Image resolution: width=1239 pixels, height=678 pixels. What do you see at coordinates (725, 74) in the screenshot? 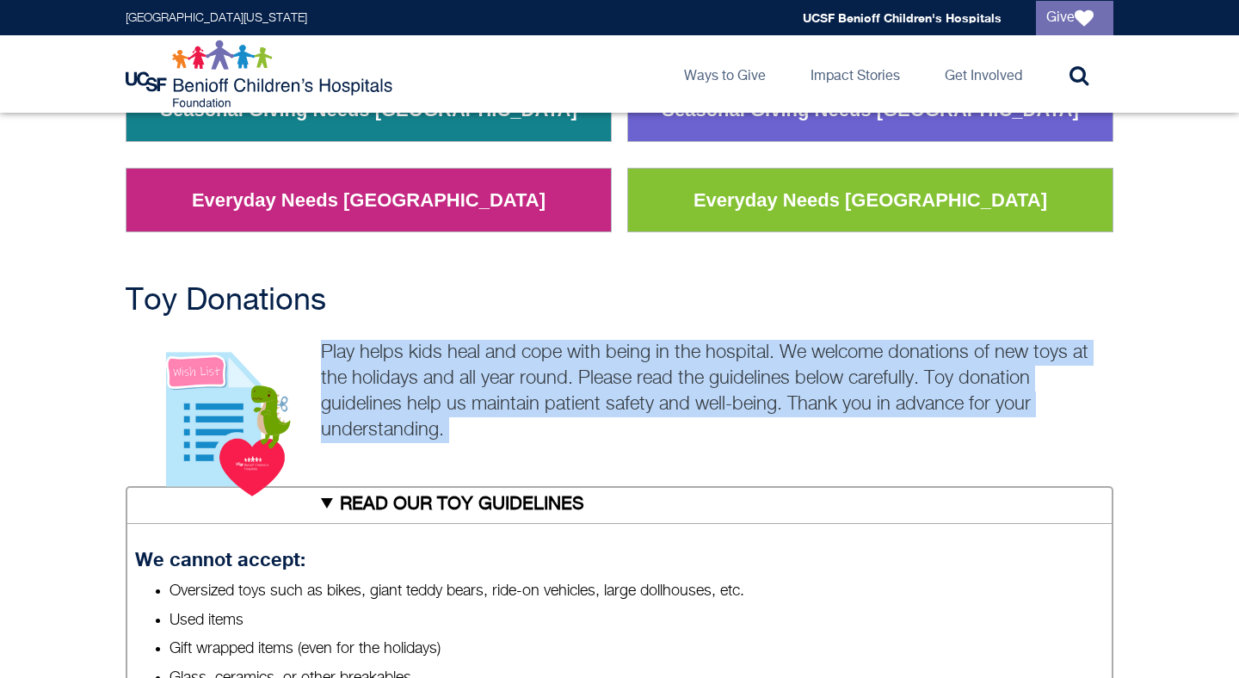
I see `a: Ways to Give` at bounding box center [725, 74].